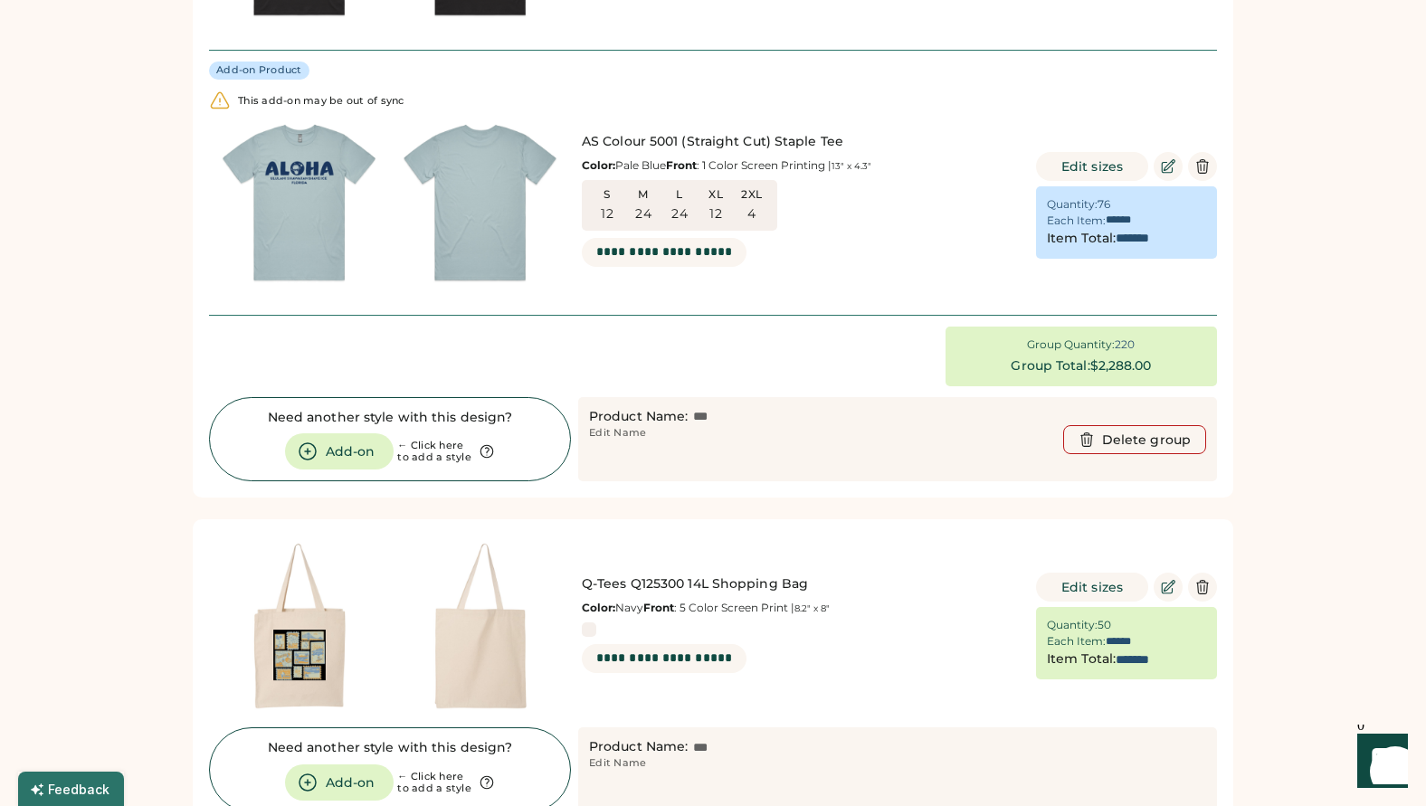 The width and height of the screenshot is (1426, 806). What do you see at coordinates (321, 101) in the screenshot?
I see `div: This add-on may be out of sync` at bounding box center [321, 101].